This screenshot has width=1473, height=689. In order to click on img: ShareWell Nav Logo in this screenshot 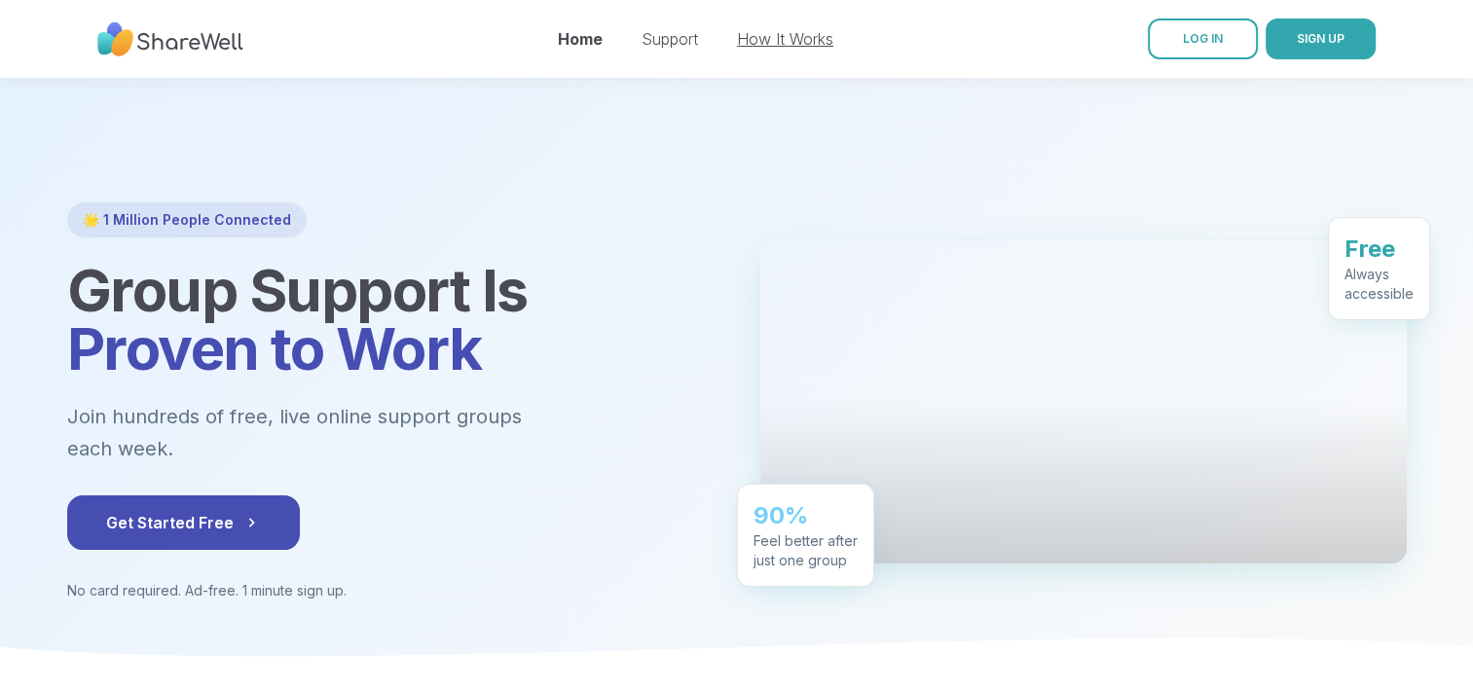, I will do `click(170, 39)`.